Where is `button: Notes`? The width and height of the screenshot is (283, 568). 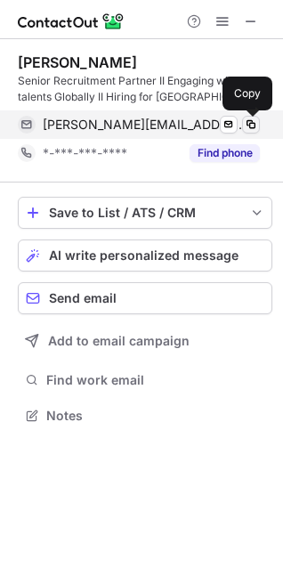 button: Notes is located at coordinates (145, 416).